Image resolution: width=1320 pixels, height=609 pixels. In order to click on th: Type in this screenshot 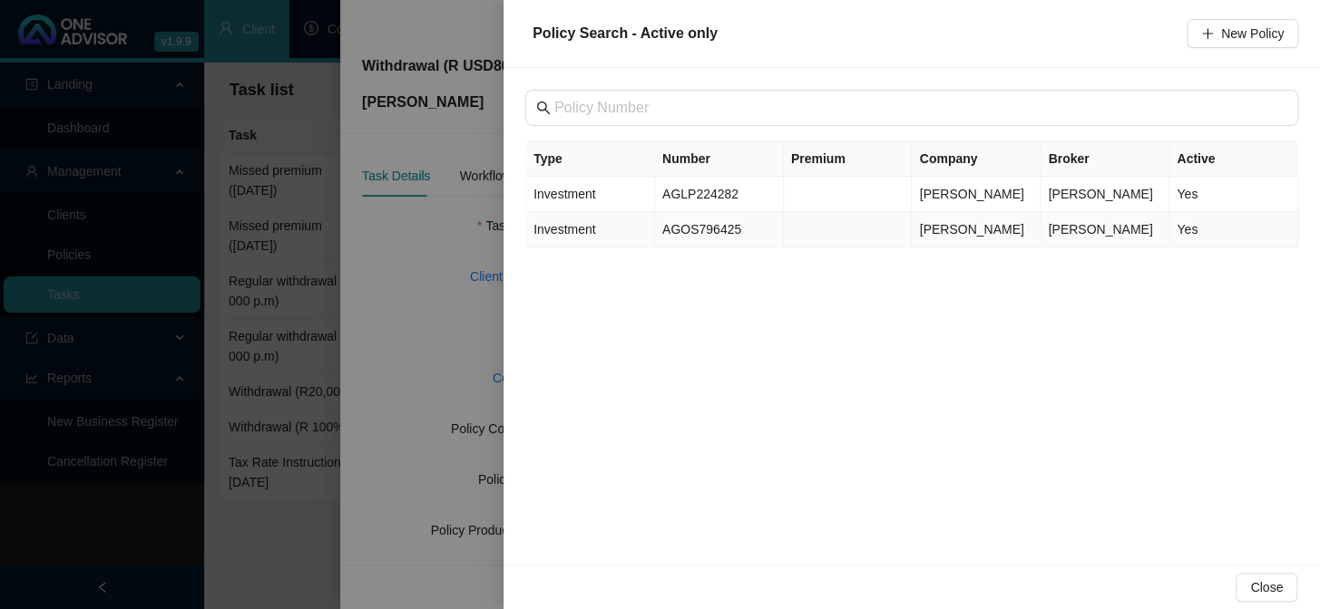, I will do `click(590, 159)`.